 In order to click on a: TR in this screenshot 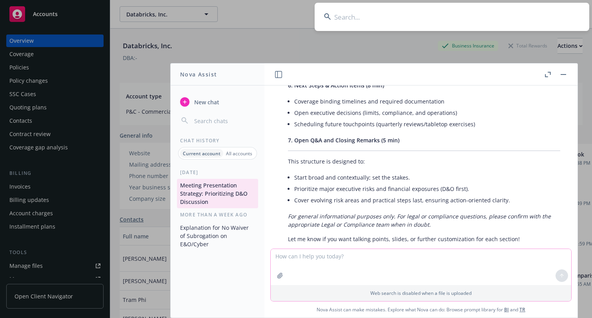, I will do `click(522, 309)`.